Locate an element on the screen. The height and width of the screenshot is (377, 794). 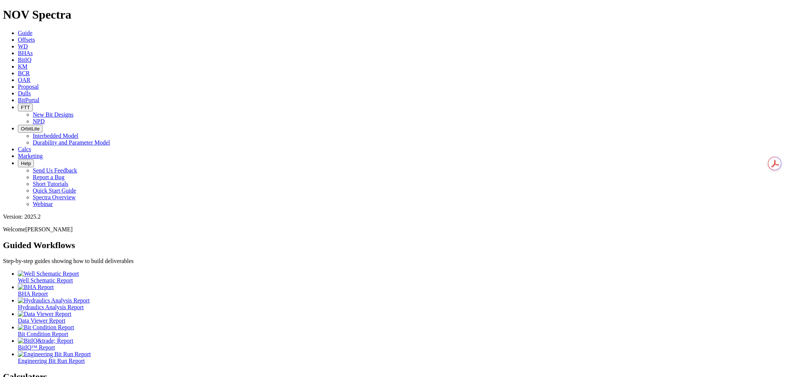
a: Data Viewer Report Data Viewer Report is located at coordinates (404, 317).